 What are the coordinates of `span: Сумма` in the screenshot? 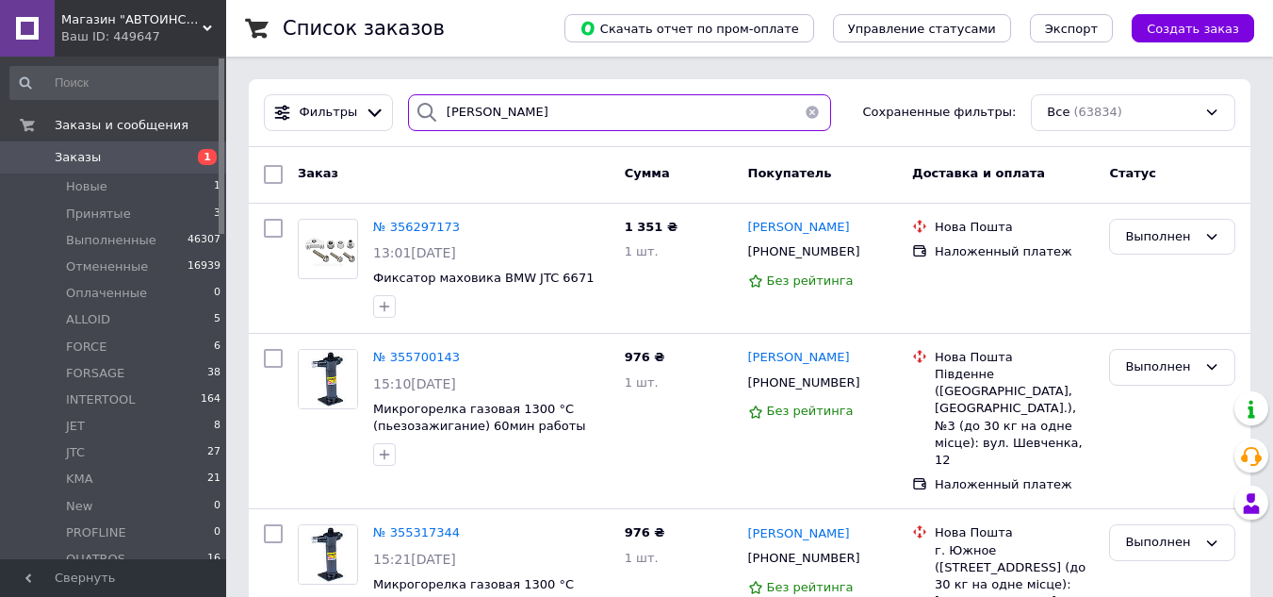 It's located at (648, 172).